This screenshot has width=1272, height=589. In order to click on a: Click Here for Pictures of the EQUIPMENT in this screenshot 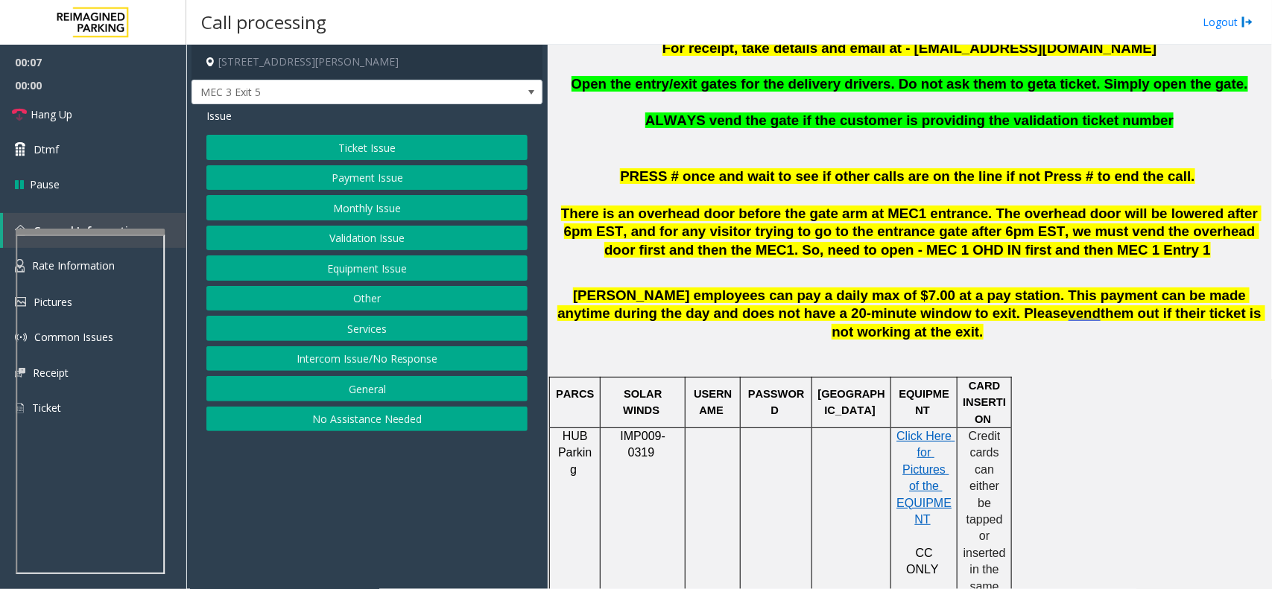, I will do `click(925, 478)`.